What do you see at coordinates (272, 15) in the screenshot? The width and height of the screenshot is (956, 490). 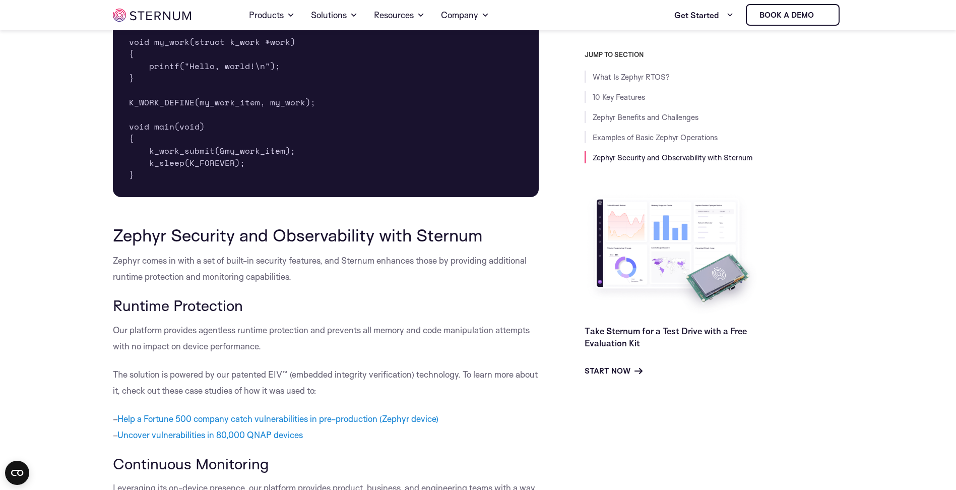 I see `a: Products` at bounding box center [272, 15].